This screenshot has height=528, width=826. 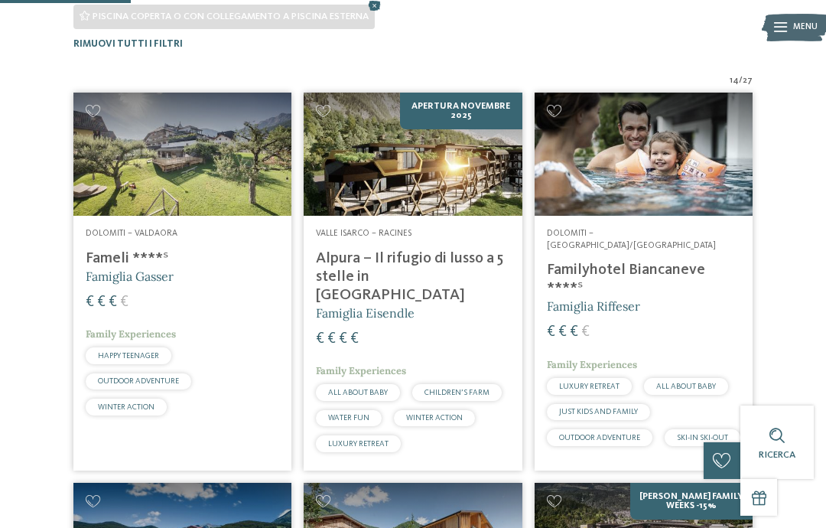 I want to click on span: Rimuovi tutti i filtri, so click(x=128, y=44).